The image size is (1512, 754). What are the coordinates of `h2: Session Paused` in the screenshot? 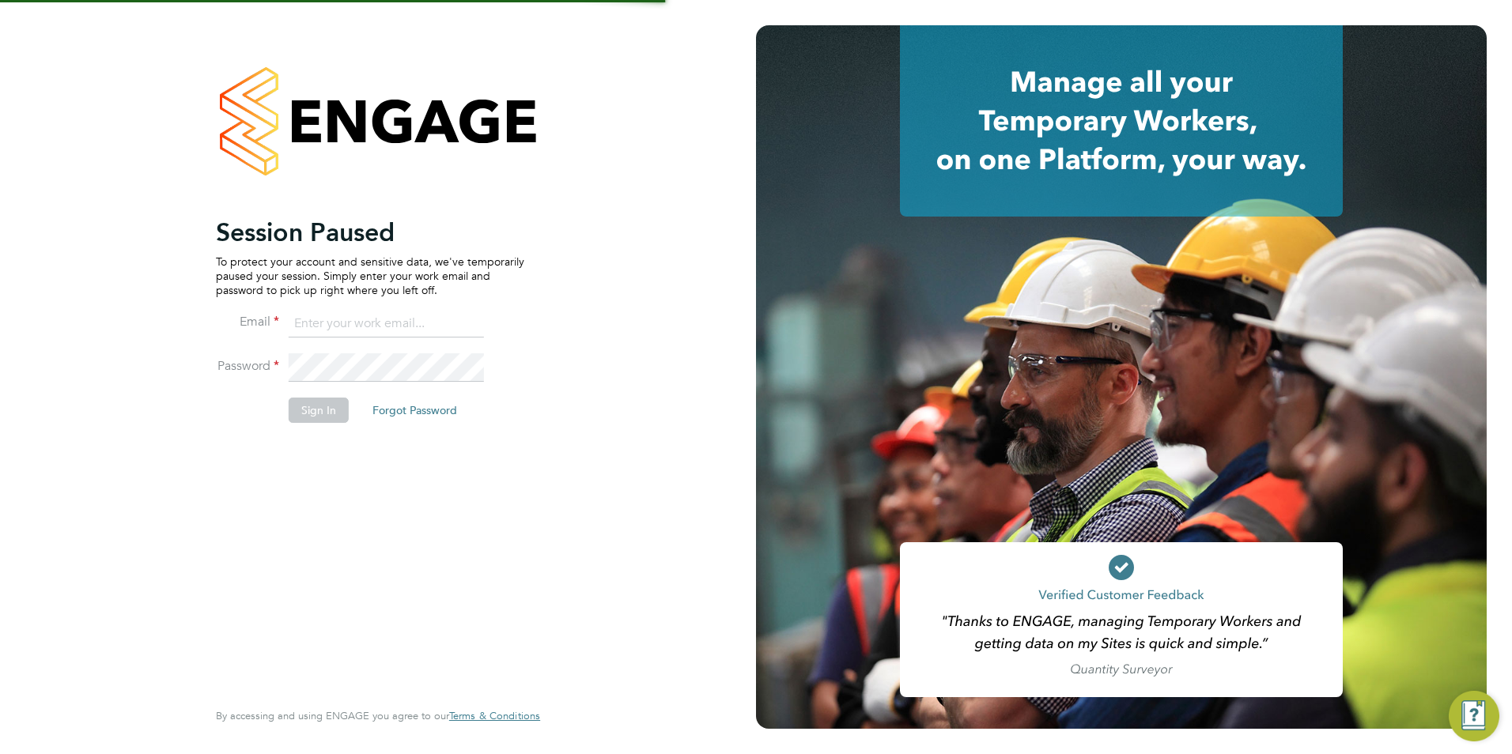 It's located at (370, 232).